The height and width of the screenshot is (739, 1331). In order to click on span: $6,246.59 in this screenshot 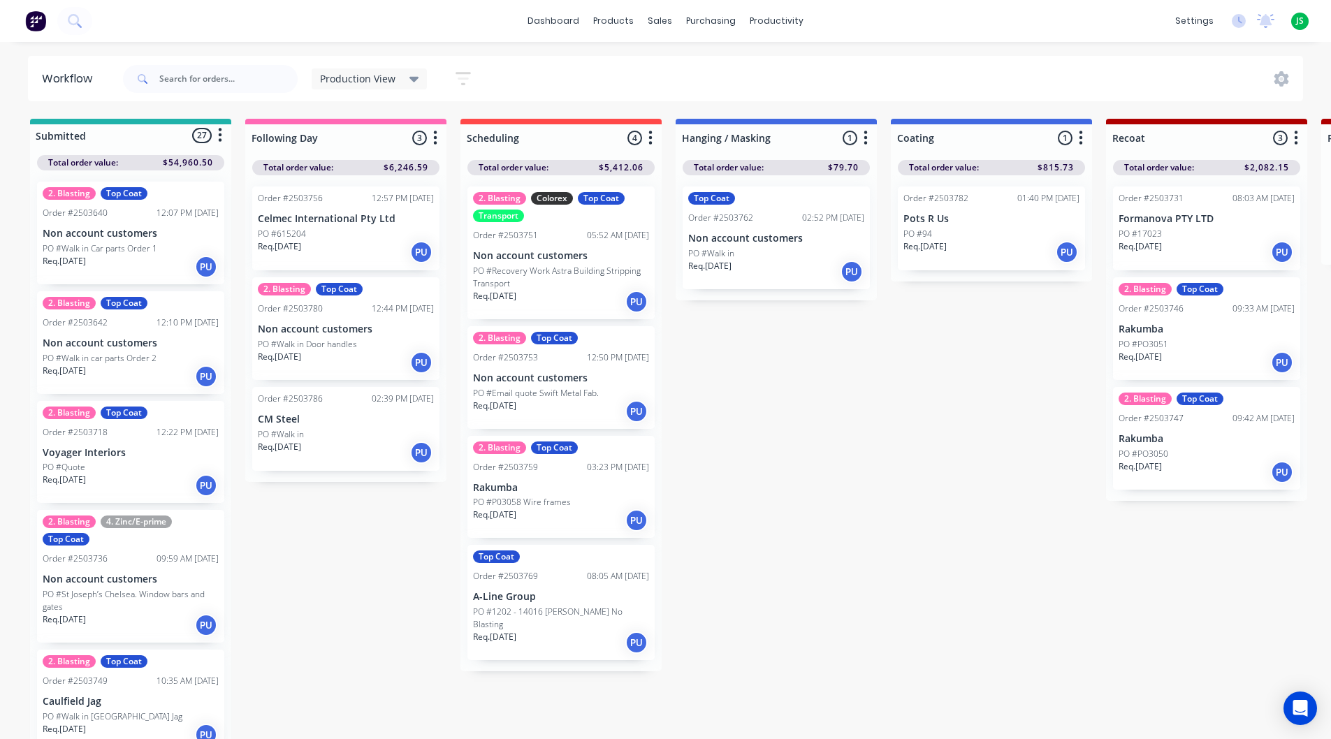, I will do `click(406, 168)`.